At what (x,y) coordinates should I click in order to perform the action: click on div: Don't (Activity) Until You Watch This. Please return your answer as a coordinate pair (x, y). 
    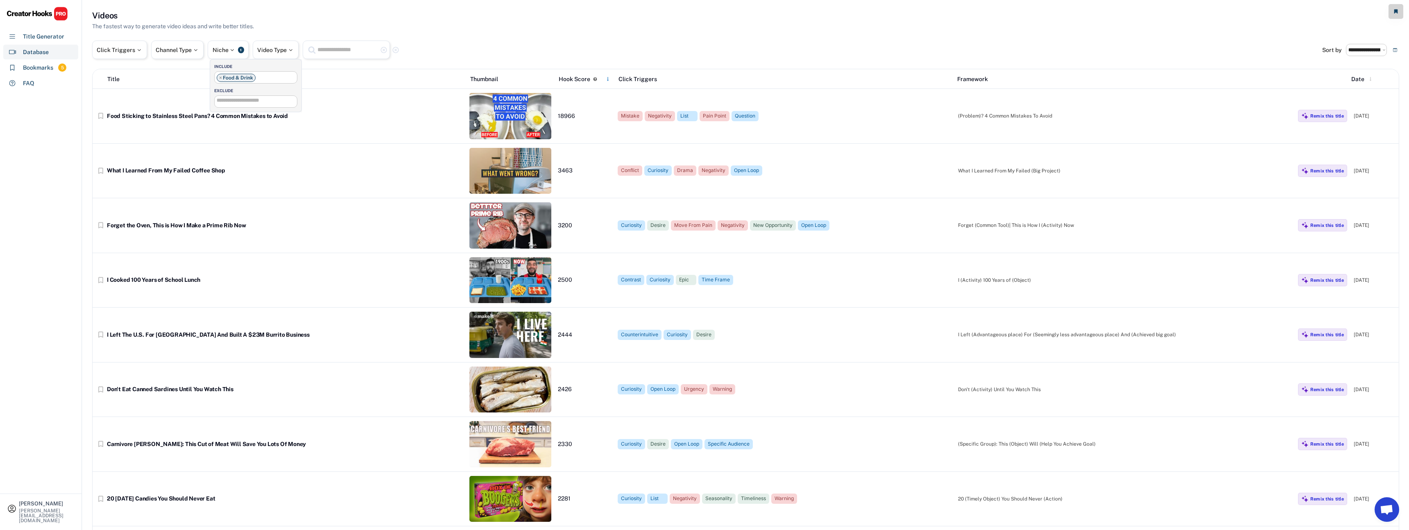
    Looking at the image, I should click on (1125, 390).